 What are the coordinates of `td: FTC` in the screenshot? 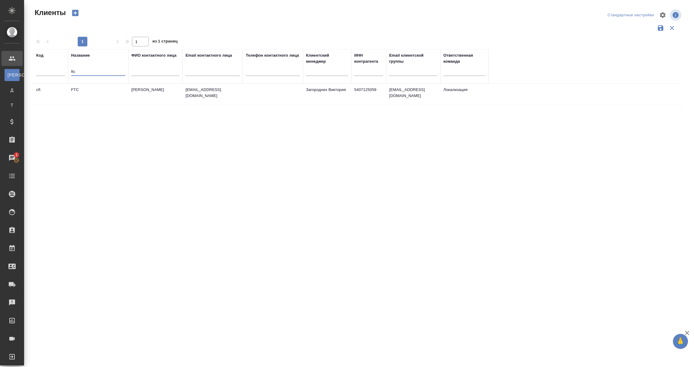 It's located at (98, 94).